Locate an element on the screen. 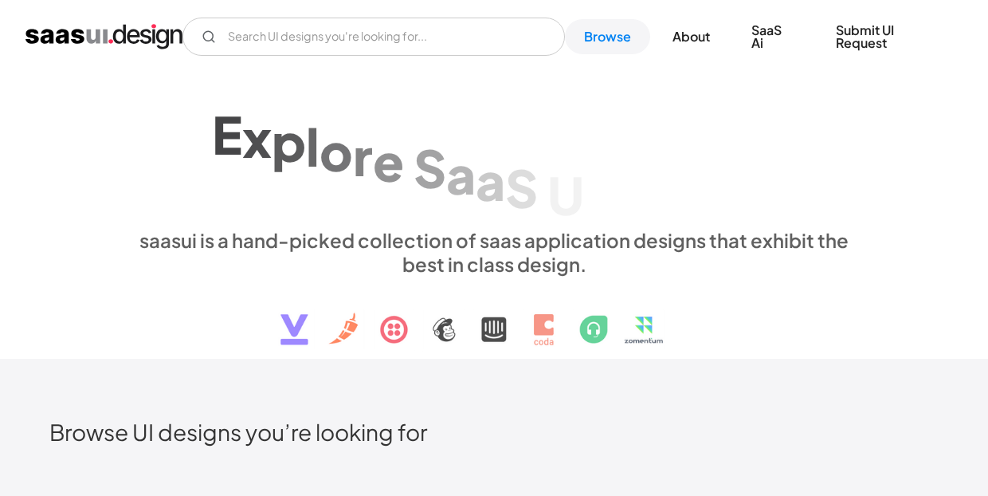 The width and height of the screenshot is (988, 496). div: p is located at coordinates (289, 141).